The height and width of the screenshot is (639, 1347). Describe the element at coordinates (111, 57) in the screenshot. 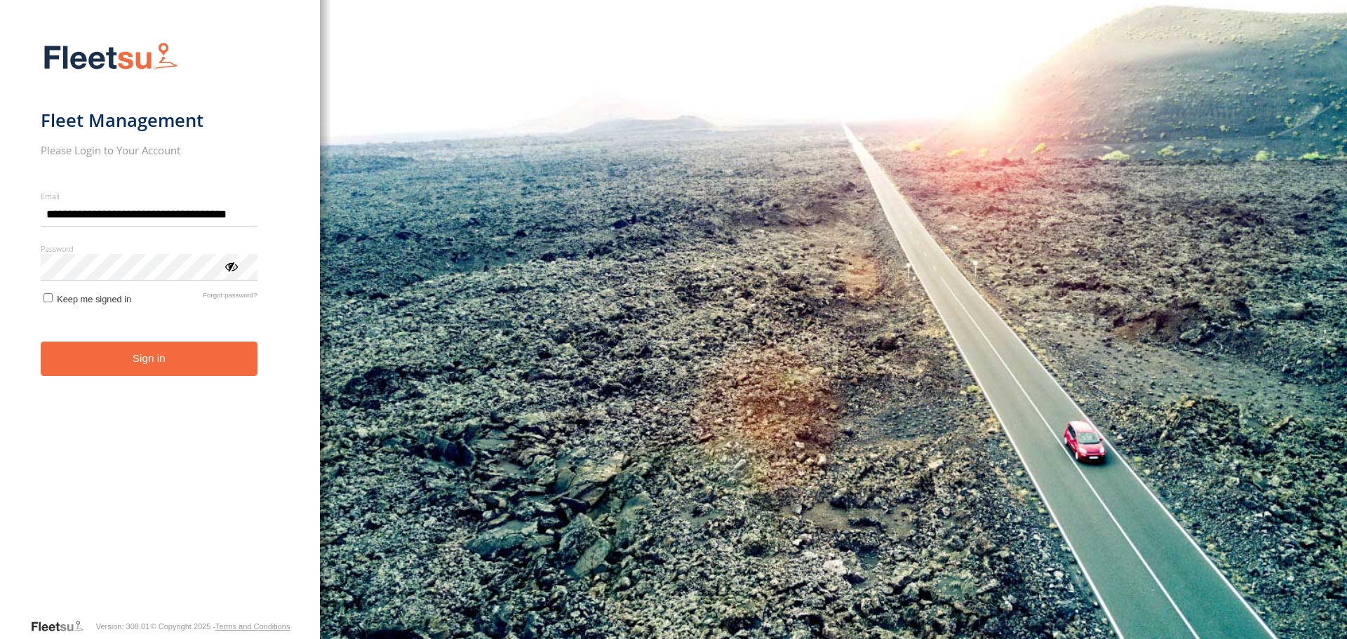

I see `img: Fleetsu` at that location.